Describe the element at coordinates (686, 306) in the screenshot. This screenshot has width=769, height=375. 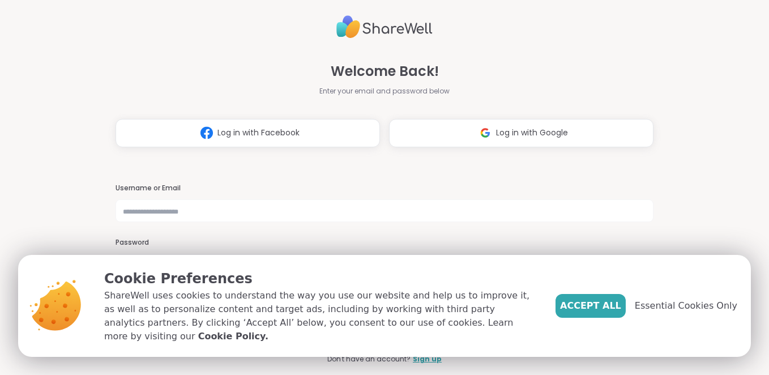
I see `span: Essential Cookies Only` at that location.